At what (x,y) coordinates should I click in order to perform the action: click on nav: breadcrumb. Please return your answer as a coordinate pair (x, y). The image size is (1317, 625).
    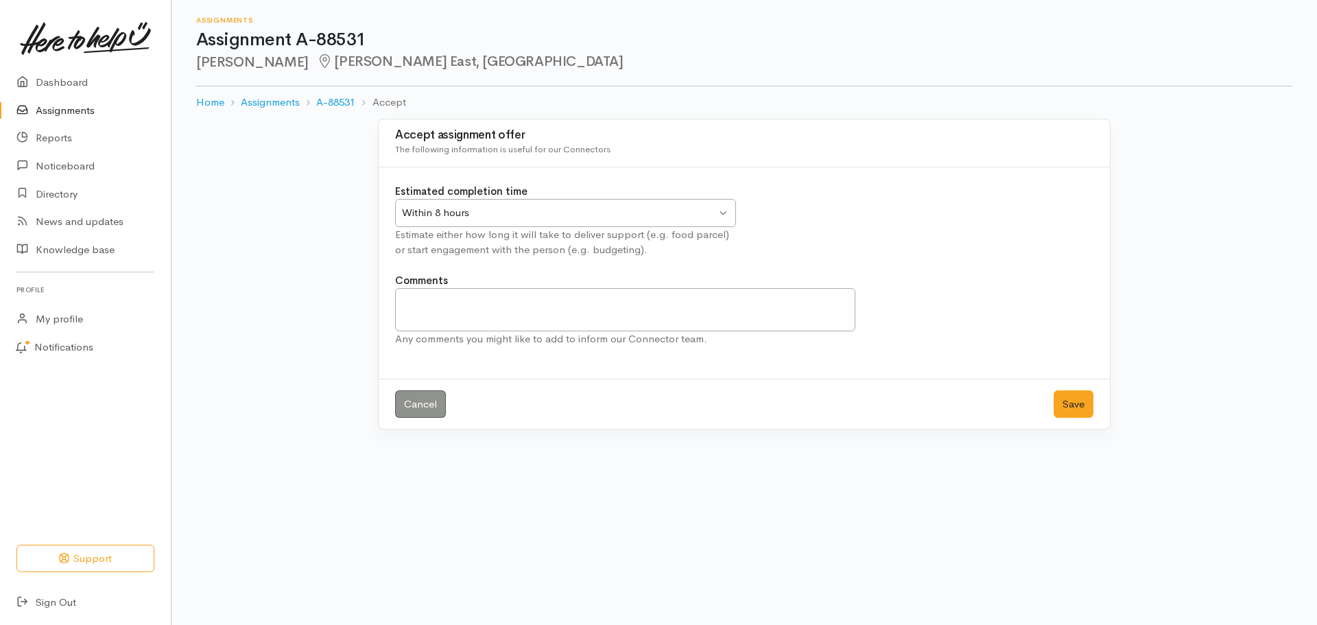
    Looking at the image, I should click on (744, 102).